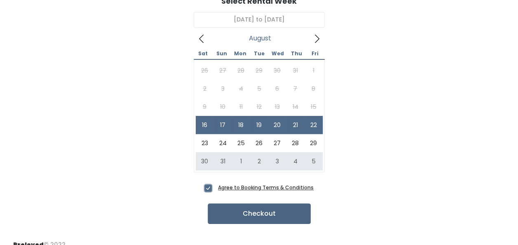 Image resolution: width=518 pixels, height=245 pixels. What do you see at coordinates (241, 143) in the screenshot?
I see `span: August 25, 2025` at bounding box center [241, 143].